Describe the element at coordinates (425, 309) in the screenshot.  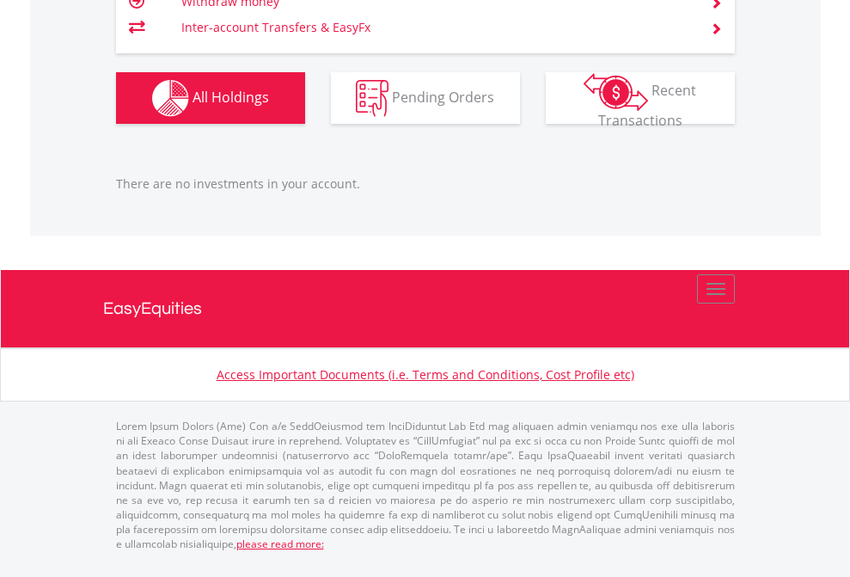
I see `div: EasyEquities` at that location.